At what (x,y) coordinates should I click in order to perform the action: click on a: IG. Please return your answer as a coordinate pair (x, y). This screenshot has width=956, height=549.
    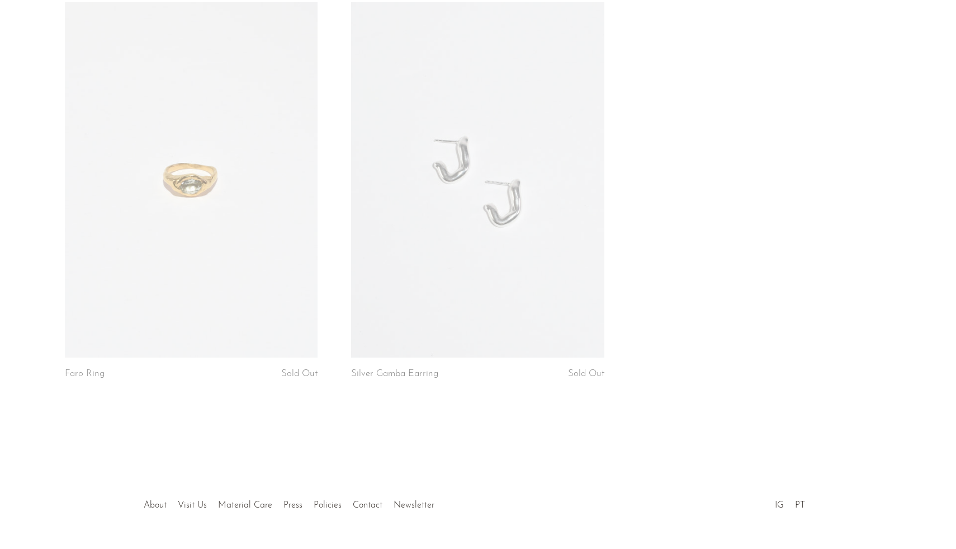
    Looking at the image, I should click on (780, 505).